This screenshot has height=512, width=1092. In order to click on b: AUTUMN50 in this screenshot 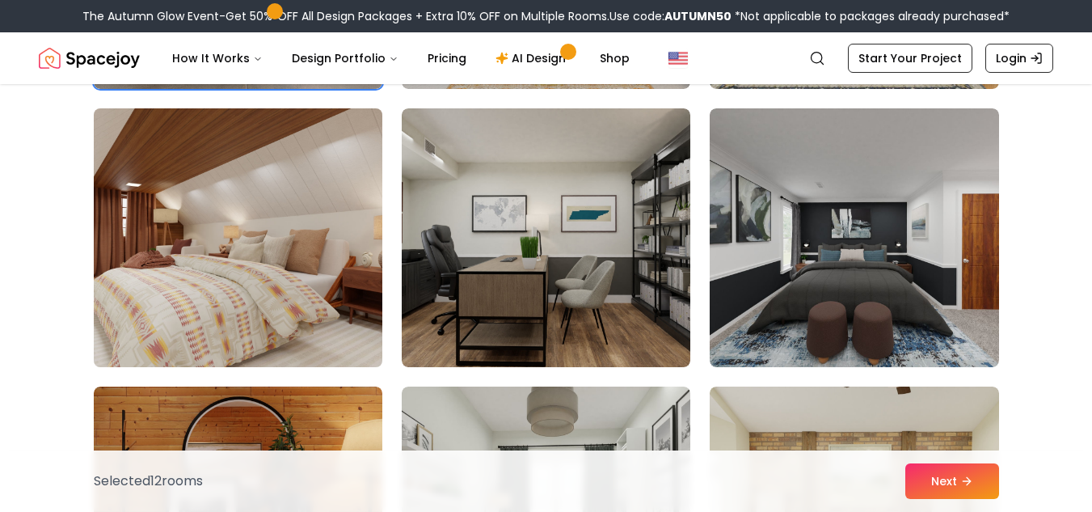, I will do `click(698, 16)`.